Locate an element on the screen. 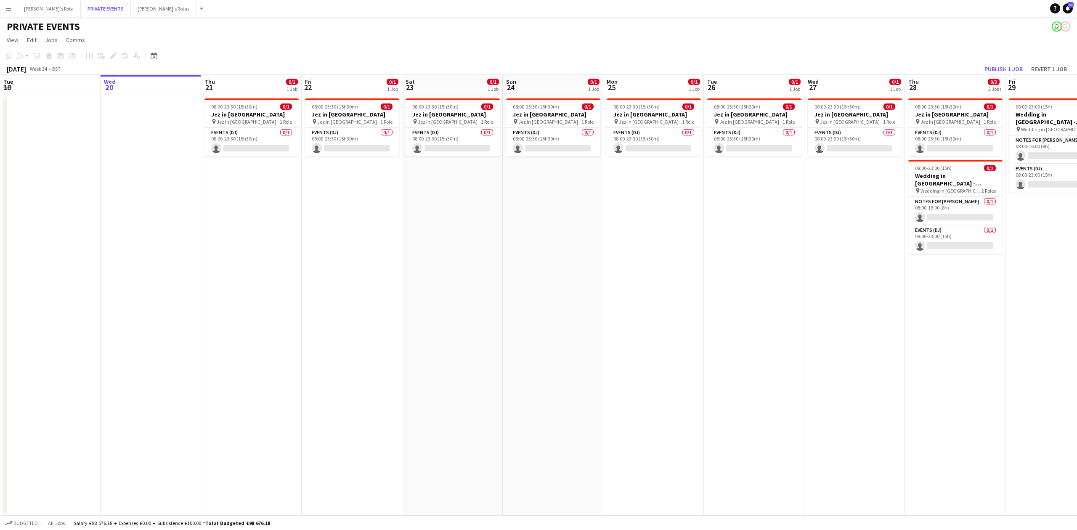 The width and height of the screenshot is (1077, 530). span: Total Budgeted £98 676.18 is located at coordinates (238, 523).